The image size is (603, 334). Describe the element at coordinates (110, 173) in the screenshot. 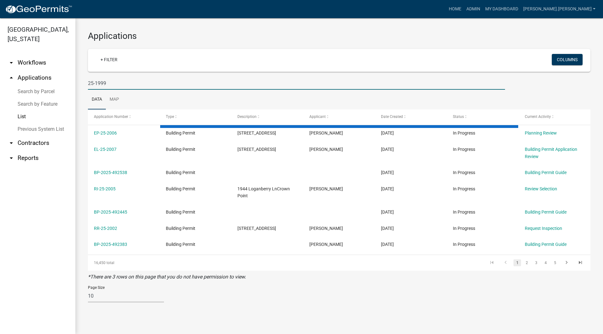

I see `a: BP-2025-492538` at that location.